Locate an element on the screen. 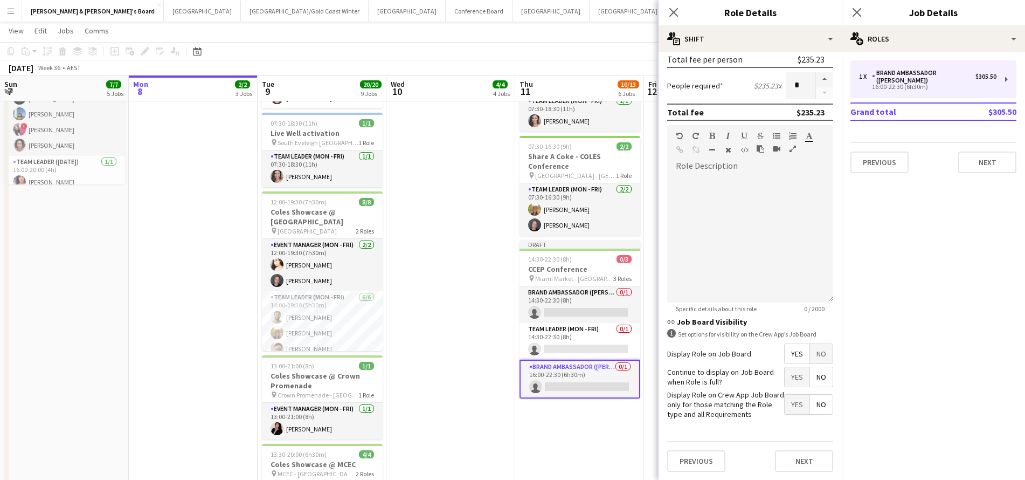  label: People required is located at coordinates (695, 86).